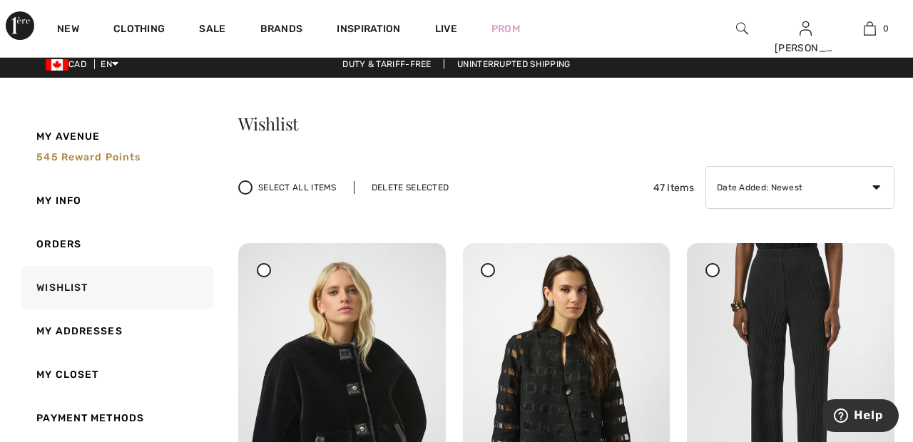 The image size is (913, 442). What do you see at coordinates (68, 30) in the screenshot?
I see `a: New` at bounding box center [68, 30].